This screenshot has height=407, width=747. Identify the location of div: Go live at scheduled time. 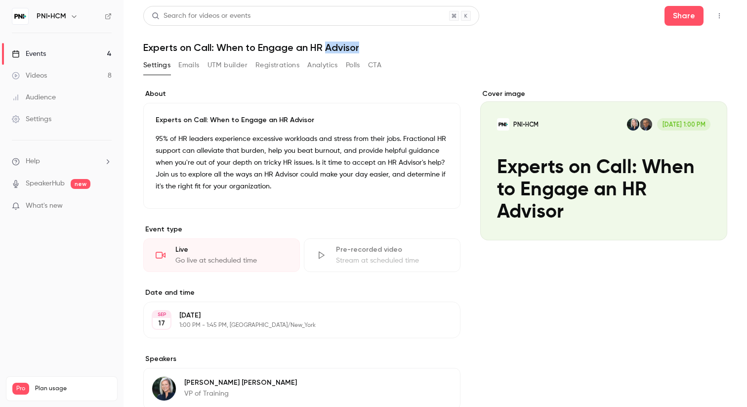
(231, 260).